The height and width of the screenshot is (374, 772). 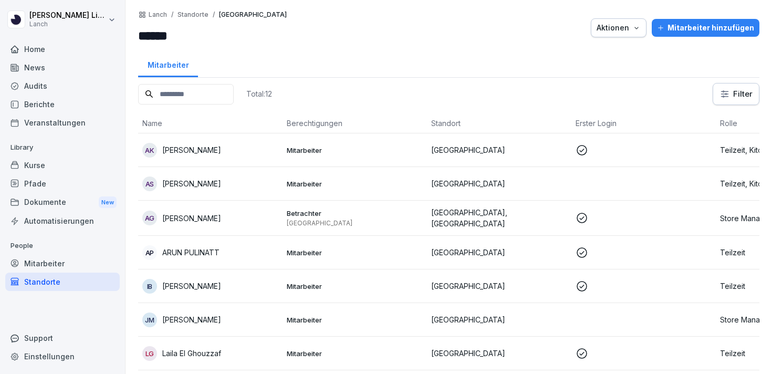 What do you see at coordinates (705, 28) in the screenshot?
I see `button: Mitarbeiter hinzufügen` at bounding box center [705, 28].